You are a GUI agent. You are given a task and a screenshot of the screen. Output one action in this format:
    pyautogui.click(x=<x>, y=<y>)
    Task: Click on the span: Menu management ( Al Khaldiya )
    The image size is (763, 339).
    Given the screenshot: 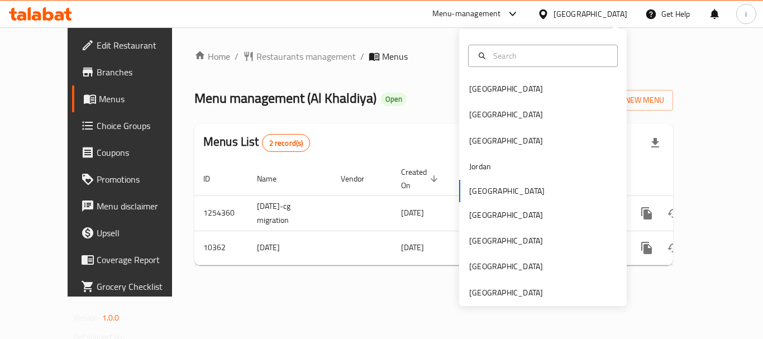 What is the action you would take?
    pyautogui.click(x=285, y=98)
    